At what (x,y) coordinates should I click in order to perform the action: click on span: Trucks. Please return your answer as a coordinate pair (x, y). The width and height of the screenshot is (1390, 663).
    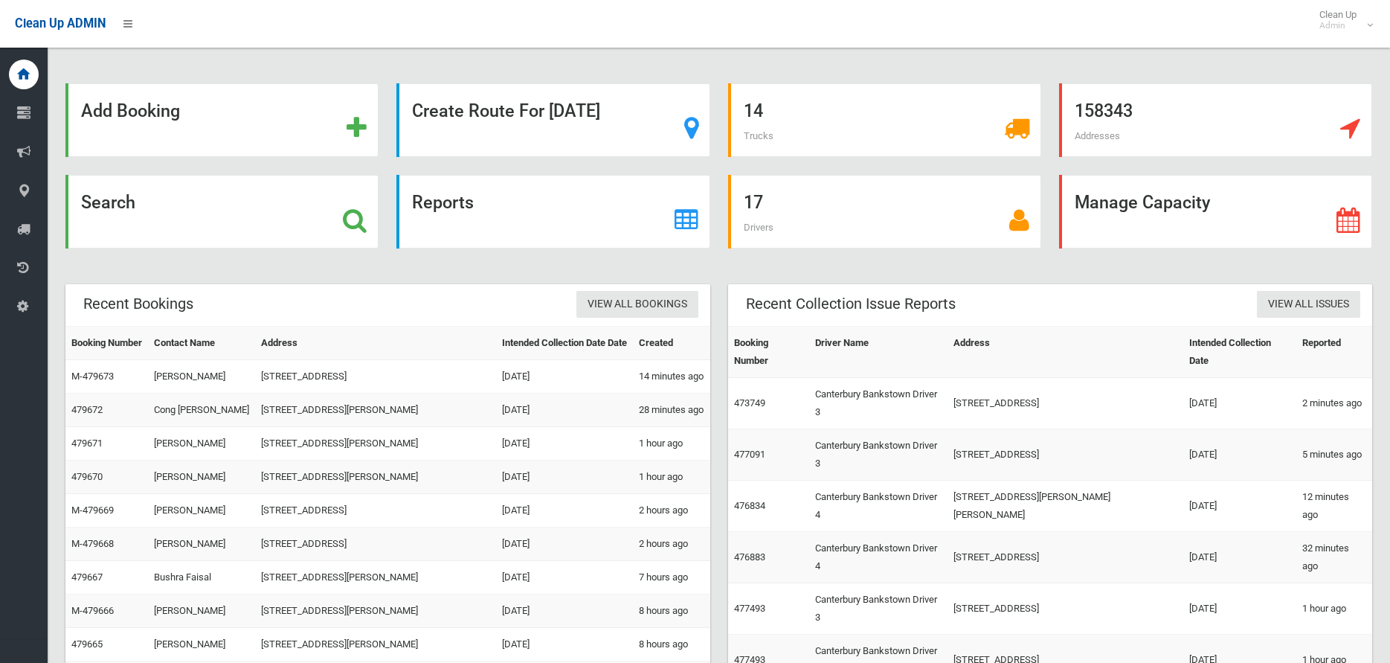
    Looking at the image, I should click on (758, 135).